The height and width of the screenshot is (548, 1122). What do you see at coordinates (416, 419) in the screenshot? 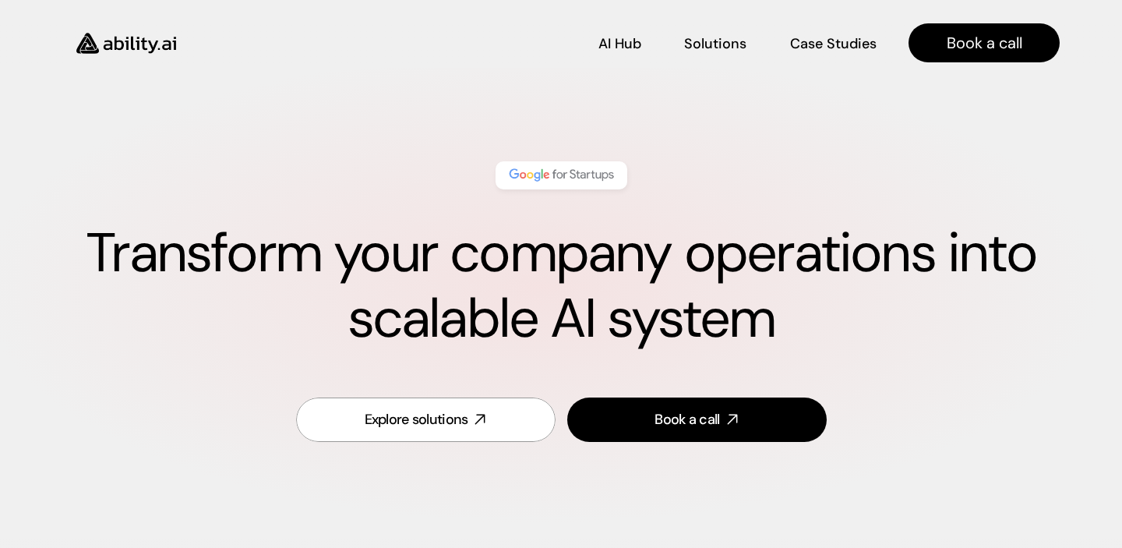
I see `div: Explore solutions` at bounding box center [416, 419].